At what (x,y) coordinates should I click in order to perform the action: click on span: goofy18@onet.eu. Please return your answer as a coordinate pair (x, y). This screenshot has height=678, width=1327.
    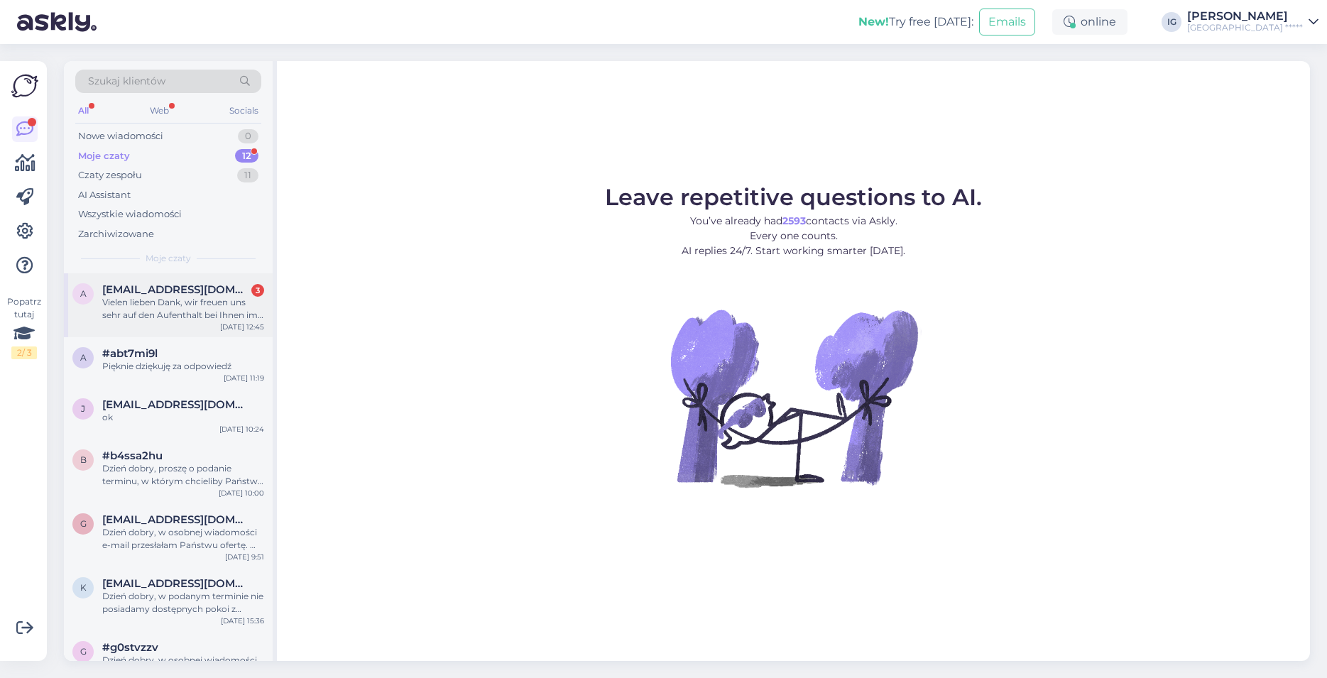
    Looking at the image, I should click on (176, 520).